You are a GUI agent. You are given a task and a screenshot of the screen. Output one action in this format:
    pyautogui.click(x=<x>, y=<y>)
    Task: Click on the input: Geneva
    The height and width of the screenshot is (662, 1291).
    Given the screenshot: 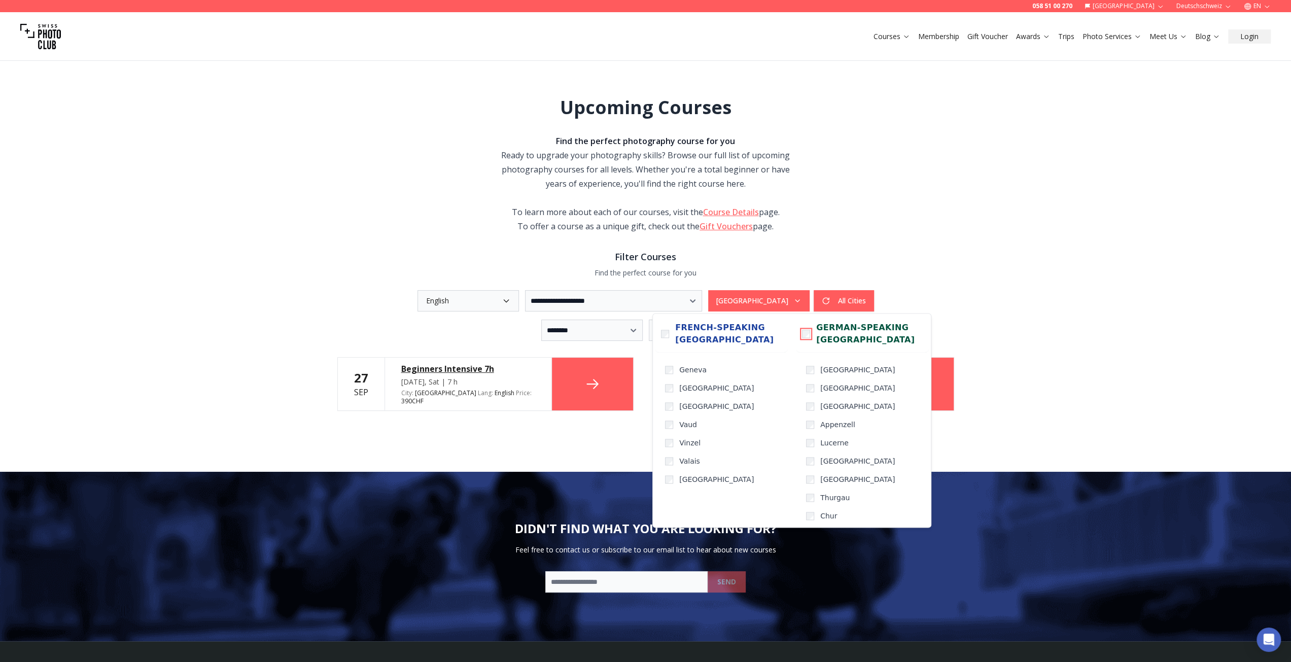 What is the action you would take?
    pyautogui.click(x=669, y=370)
    